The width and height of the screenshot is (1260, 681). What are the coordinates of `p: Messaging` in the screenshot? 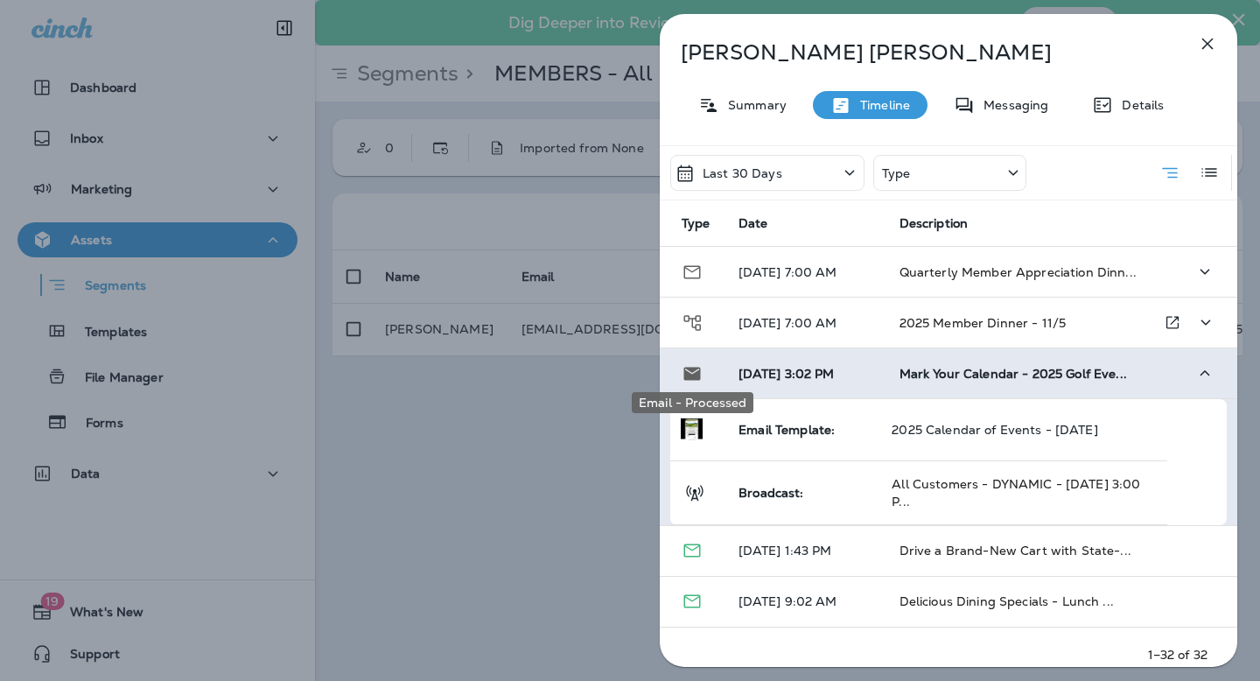 It's located at (1011, 105).